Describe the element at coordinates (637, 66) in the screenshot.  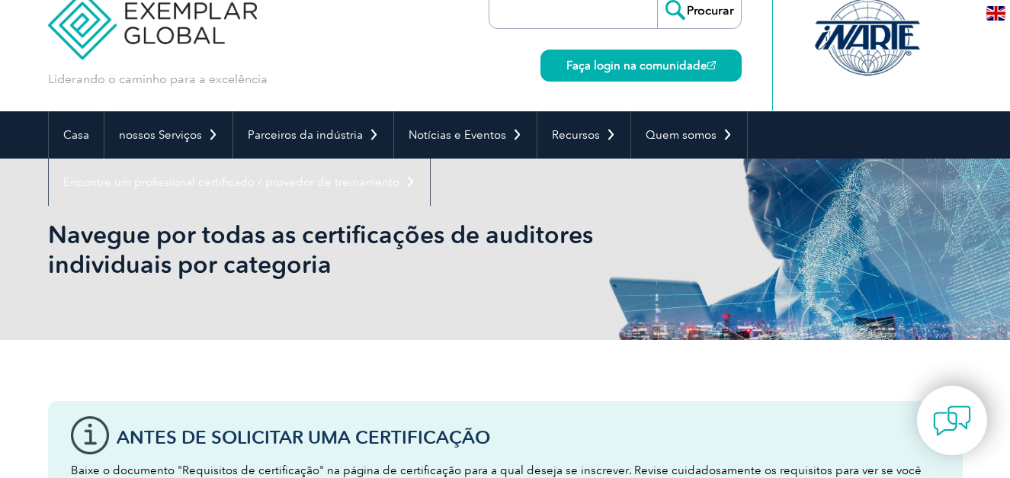
I see `font: Faça login na comunidade` at that location.